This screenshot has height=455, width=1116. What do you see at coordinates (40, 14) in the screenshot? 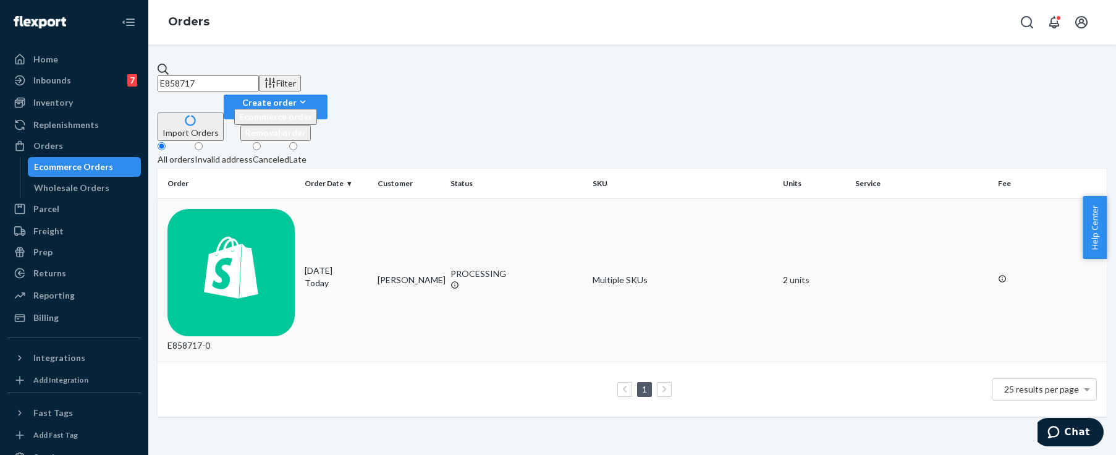
I see `span: Chat` at bounding box center [40, 14].